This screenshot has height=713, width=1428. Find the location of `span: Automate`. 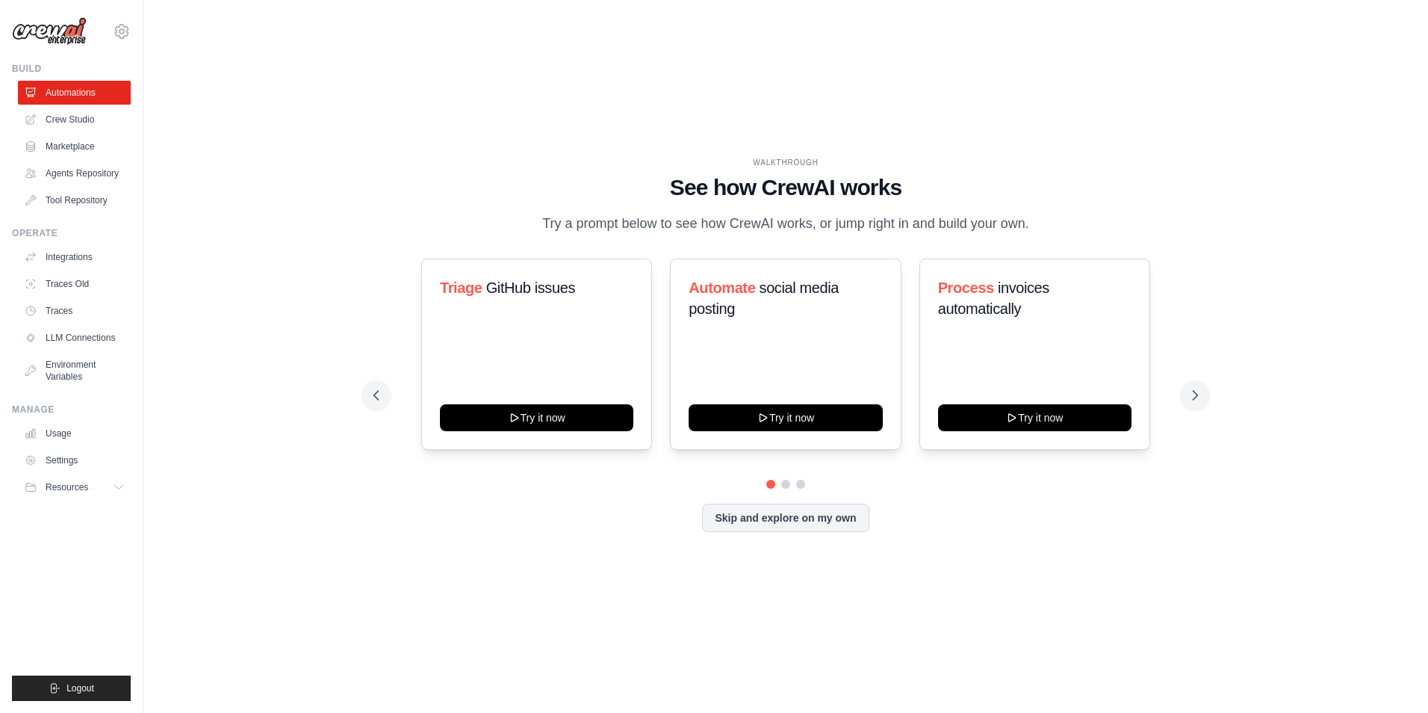

span: Automate is located at coordinates (722, 288).